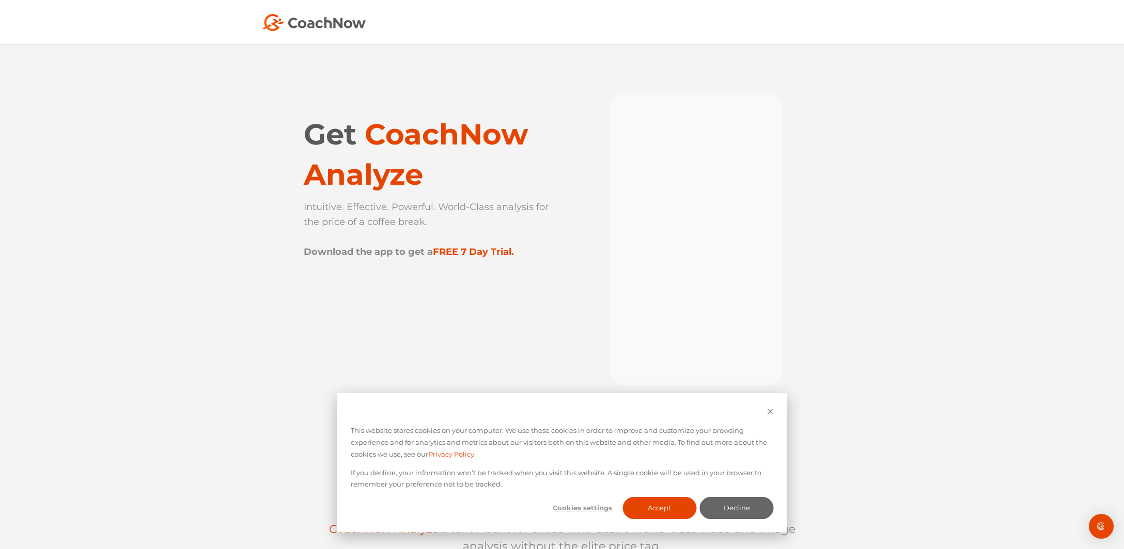 This screenshot has height=549, width=1124. Describe the element at coordinates (562, 479) in the screenshot. I see `p: If you decline, your information won’t be tracked when you visit this website. A single cookie wi...` at that location.